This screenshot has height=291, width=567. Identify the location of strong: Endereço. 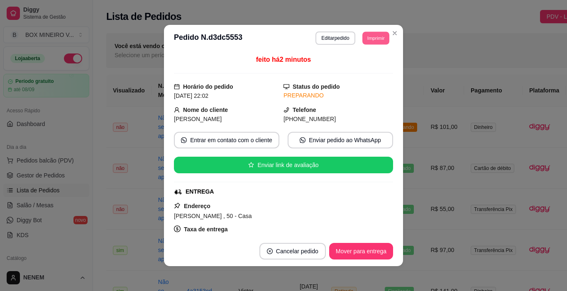
(197, 206).